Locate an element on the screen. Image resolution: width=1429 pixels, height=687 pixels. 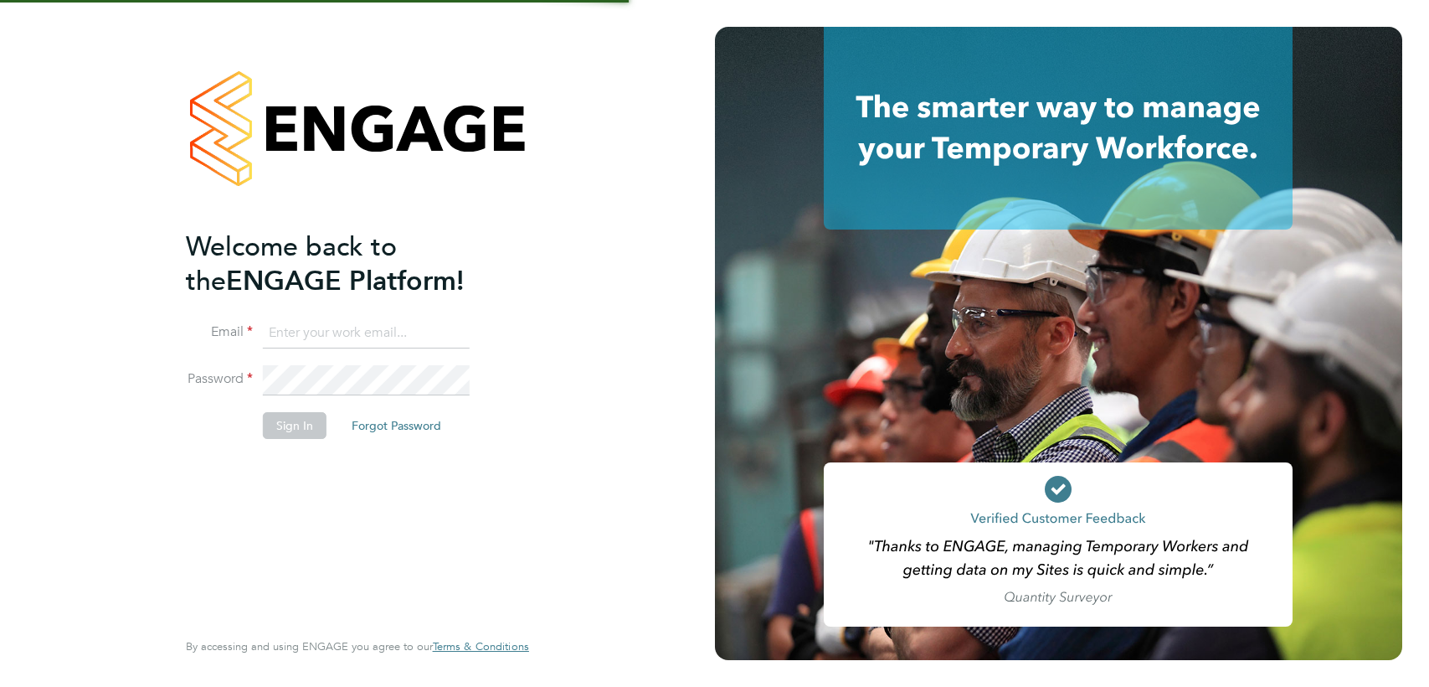
a: Terms & Conditions is located at coordinates (481, 646).